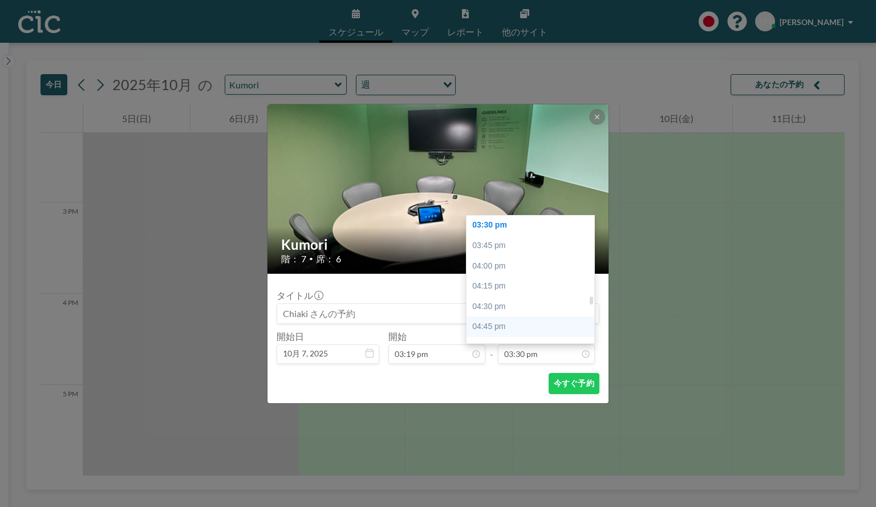 This screenshot has height=507, width=876. What do you see at coordinates (533, 246) in the screenshot?
I see `div: 03:45 pm` at bounding box center [533, 246].